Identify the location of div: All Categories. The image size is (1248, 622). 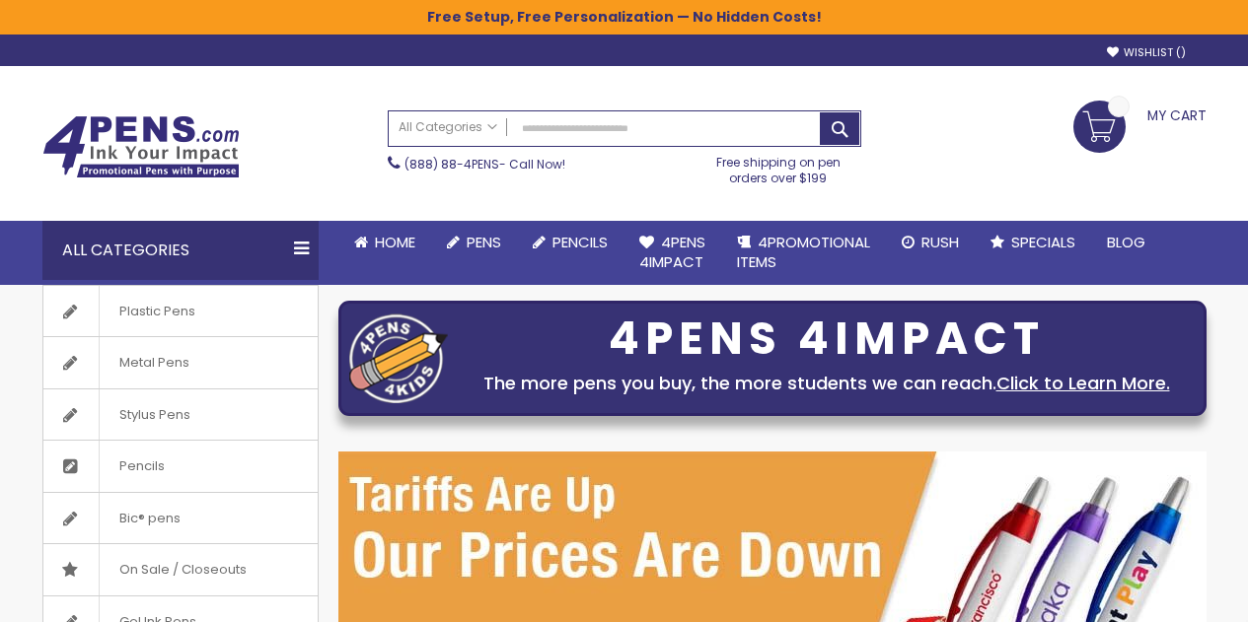
(180, 250).